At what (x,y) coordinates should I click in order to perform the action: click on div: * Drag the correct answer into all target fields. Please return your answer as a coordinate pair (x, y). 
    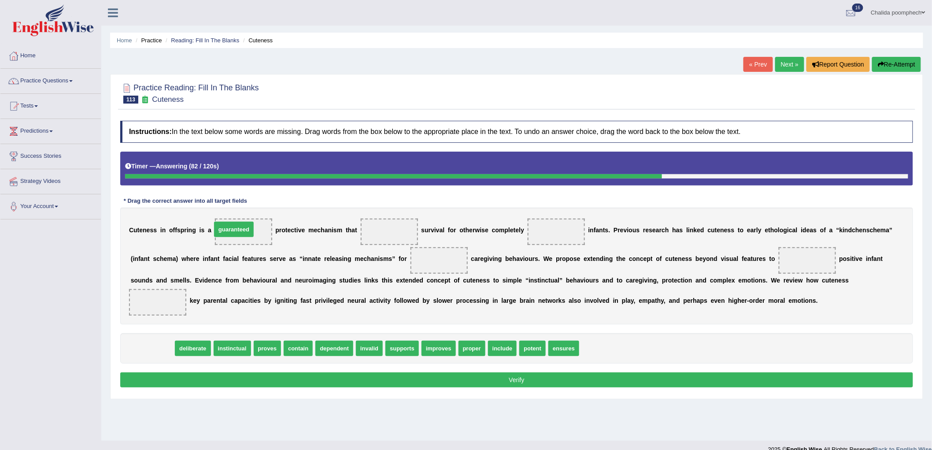
    Looking at the image, I should click on (185, 200).